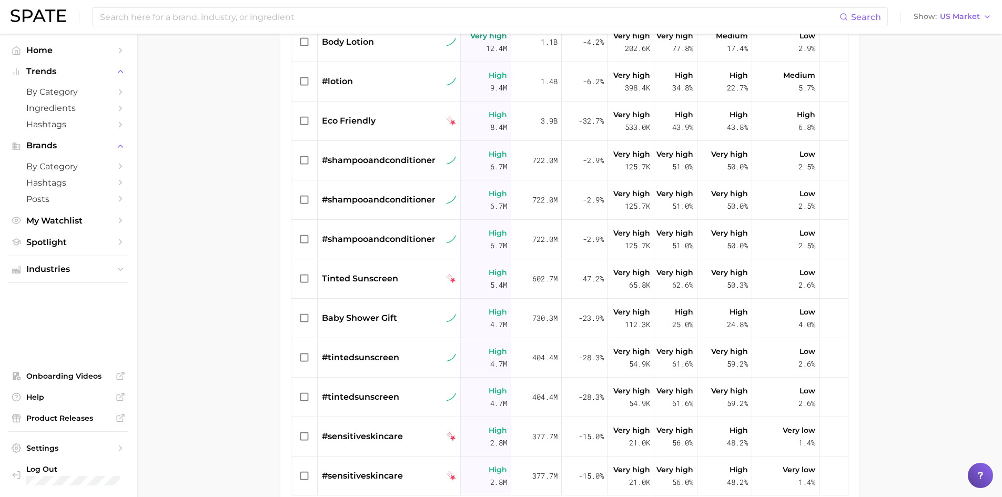  I want to click on span: Product Releases, so click(68, 418).